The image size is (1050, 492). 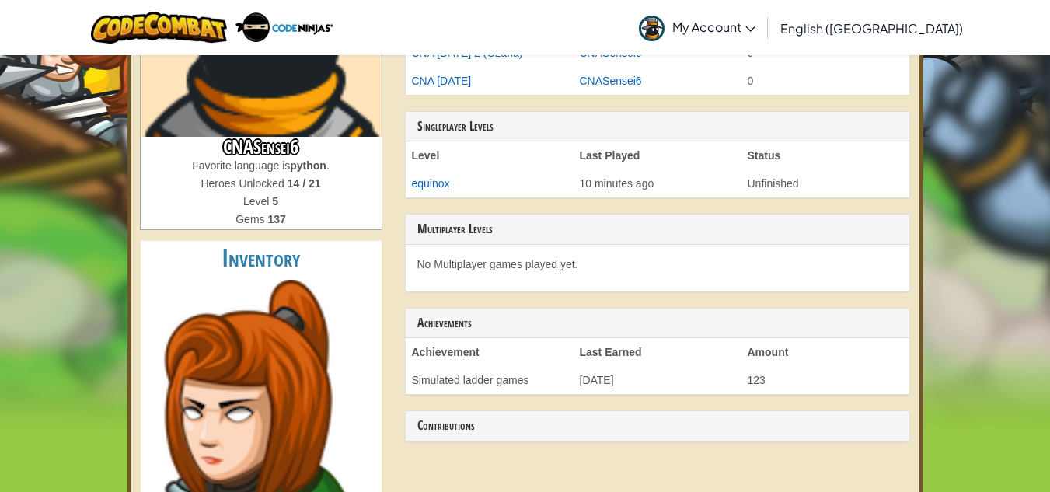 What do you see at coordinates (284, 27) in the screenshot?
I see `img: Code Ninjas logo` at bounding box center [284, 27].